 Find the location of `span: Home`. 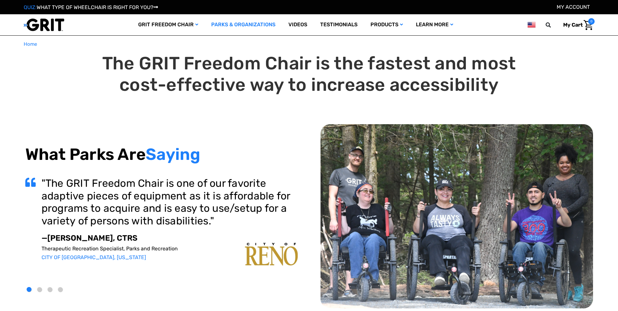

span: Home is located at coordinates (30, 44).